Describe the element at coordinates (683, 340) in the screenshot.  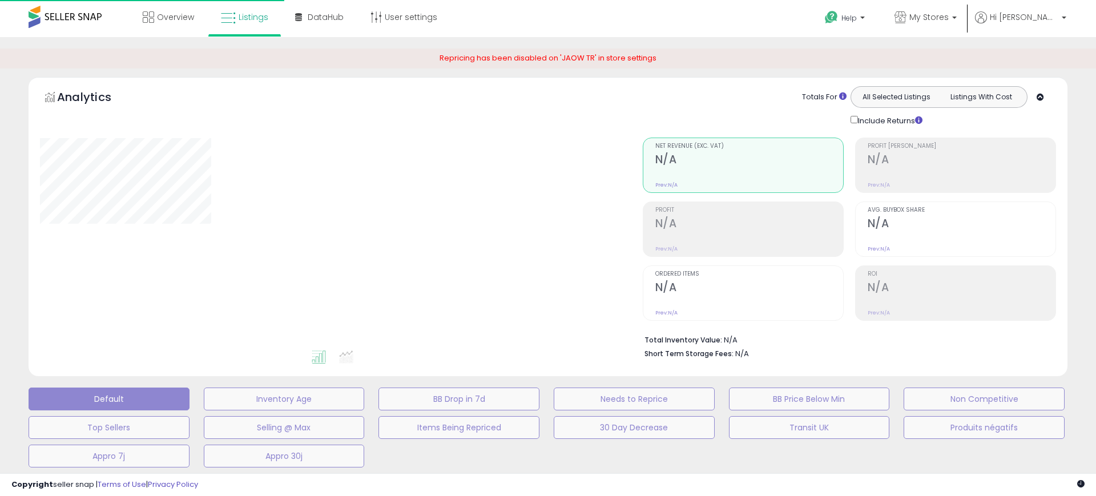
I see `b: Total Inventory Value:` at that location.